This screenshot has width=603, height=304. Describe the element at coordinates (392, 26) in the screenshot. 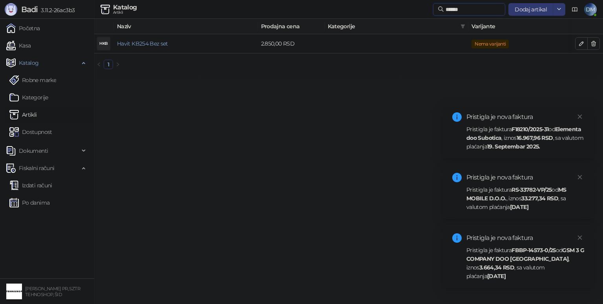

I see `span: Kategorije` at that location.